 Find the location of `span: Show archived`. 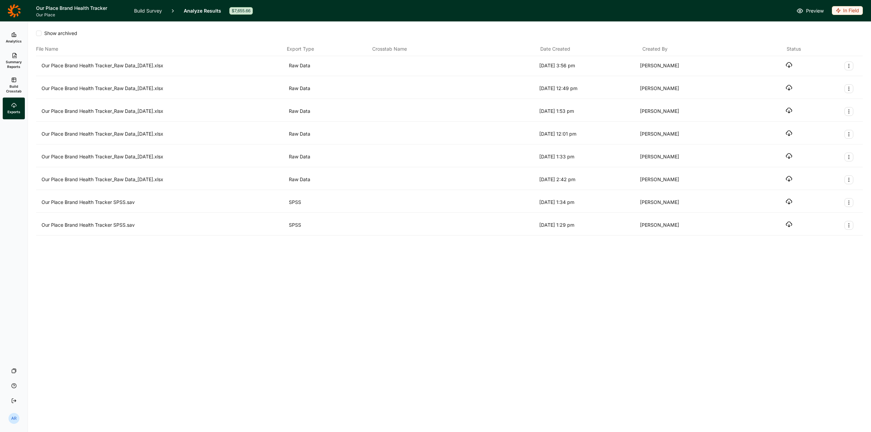

span: Show archived is located at coordinates (59, 33).